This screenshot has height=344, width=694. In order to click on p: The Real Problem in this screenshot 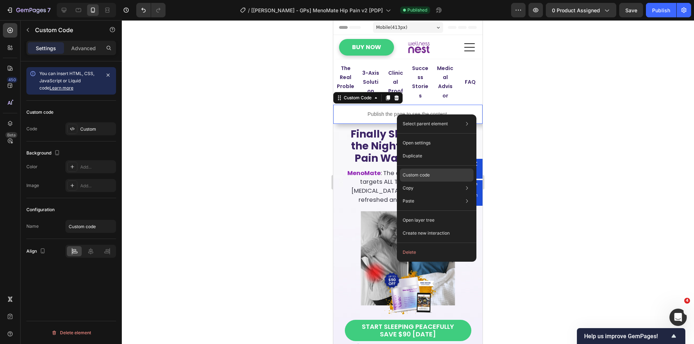, I will do `click(12, 62)`.